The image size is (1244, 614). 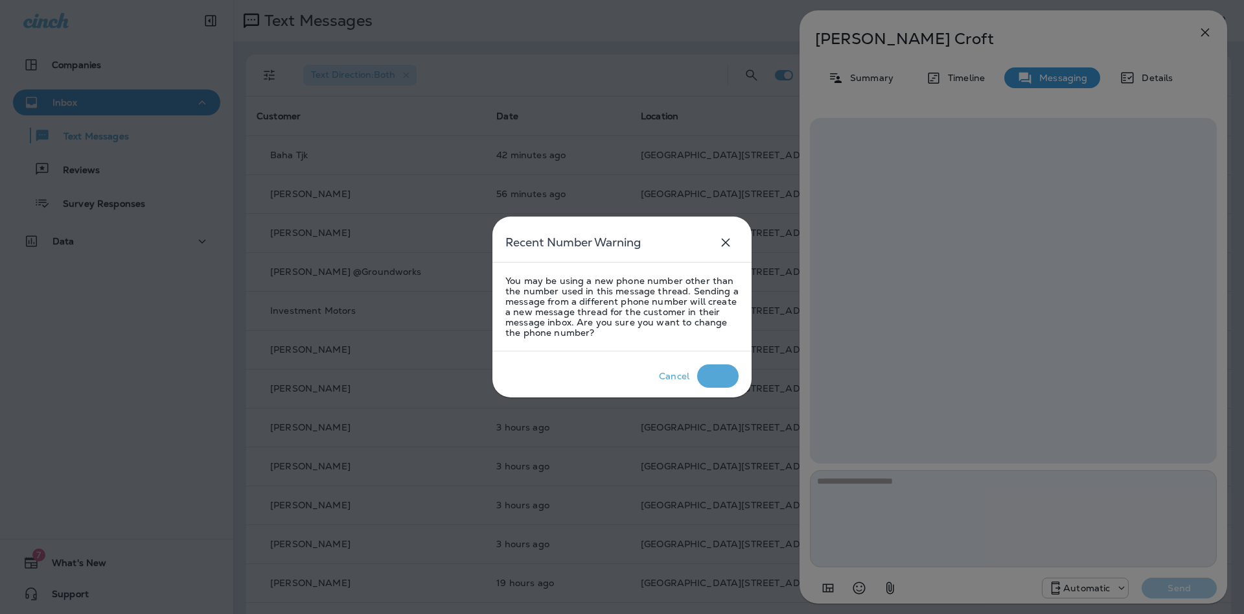 What do you see at coordinates (674, 376) in the screenshot?
I see `div: Cancel` at bounding box center [674, 376].